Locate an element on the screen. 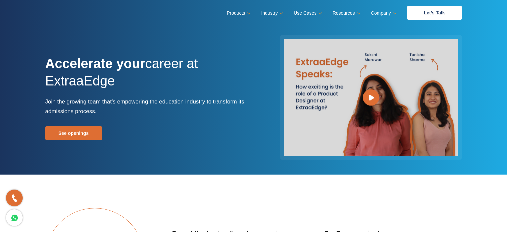 The height and width of the screenshot is (232, 507). a: Industry is located at coordinates (272, 13).